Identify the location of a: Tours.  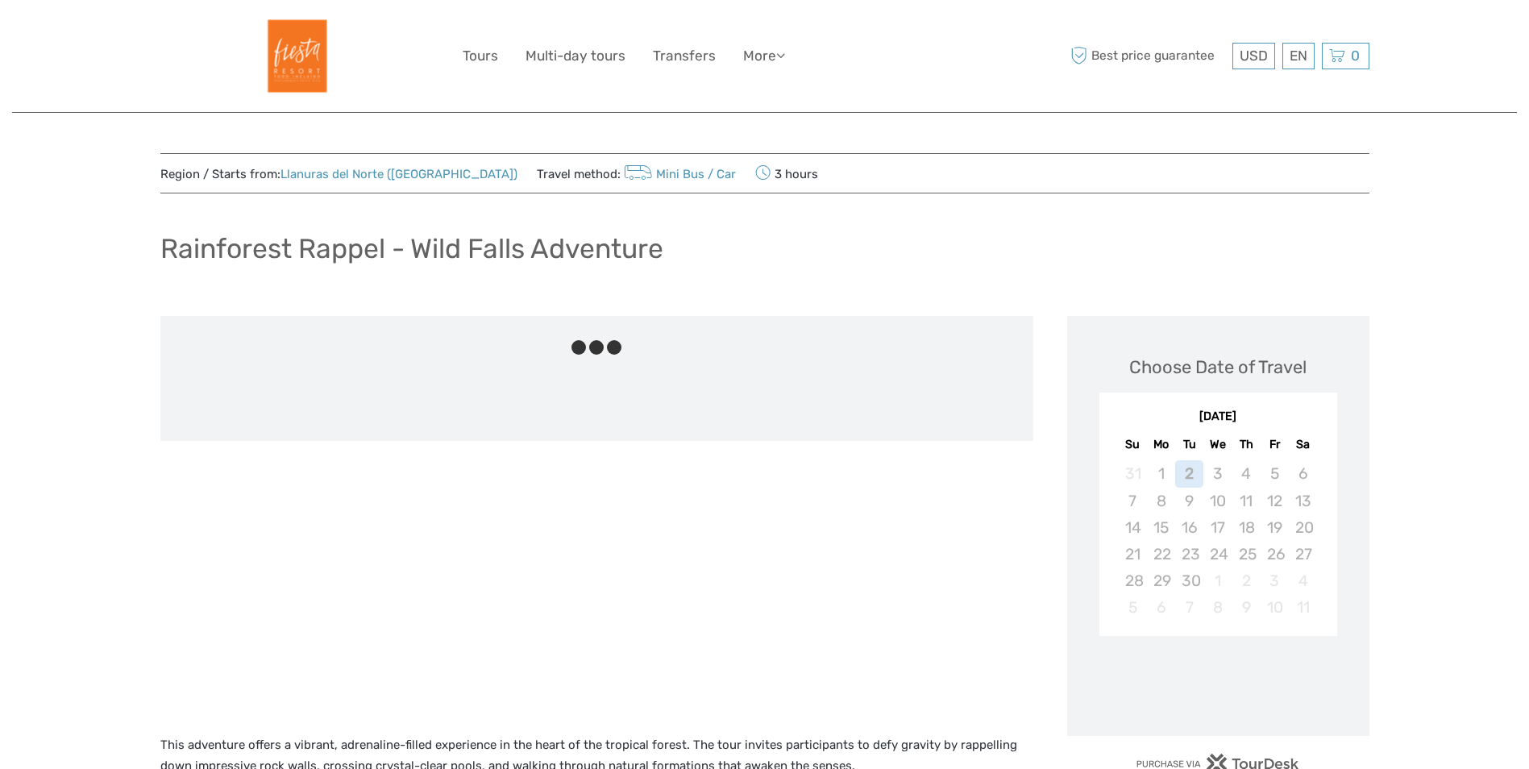
(480, 56).